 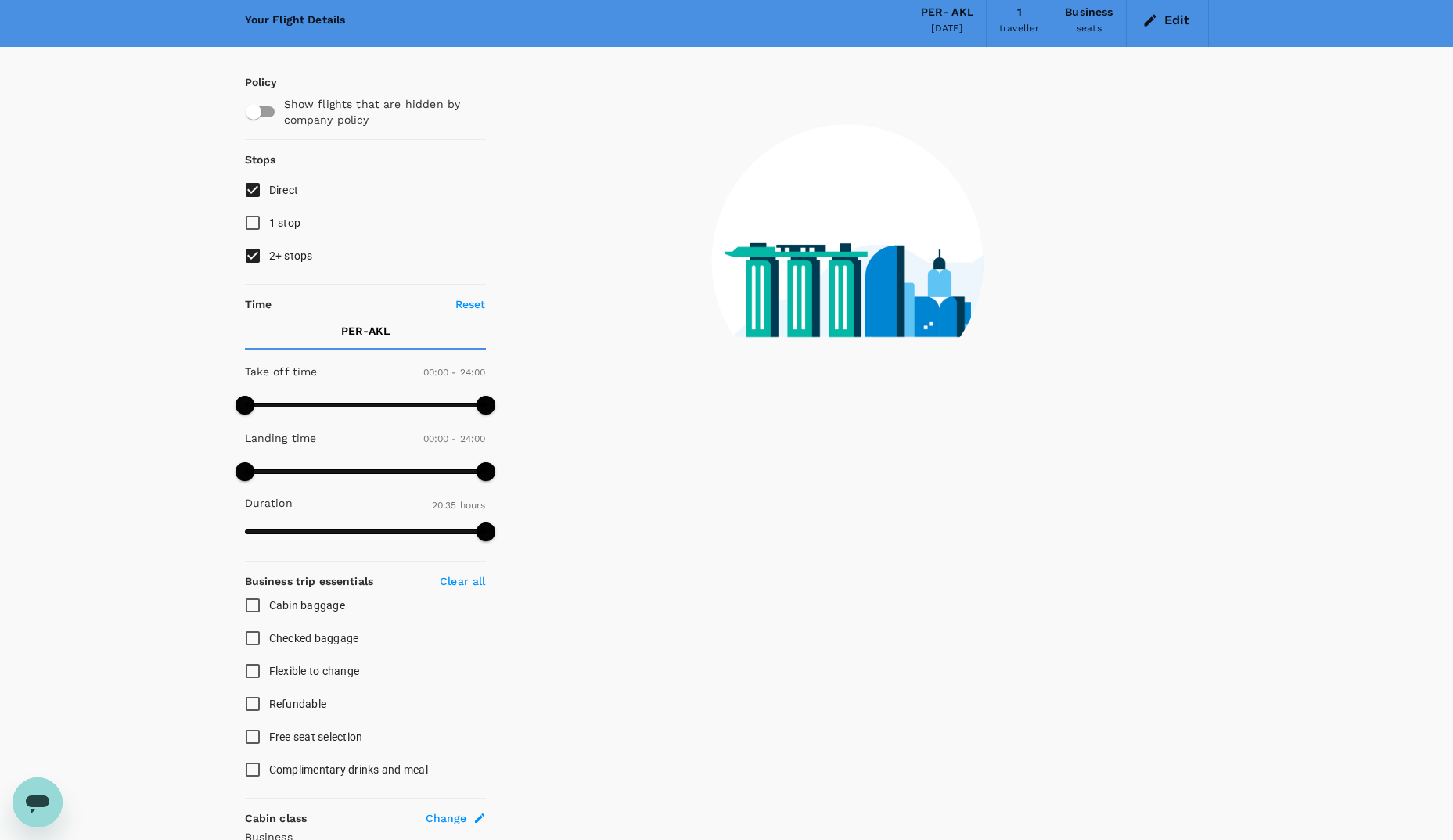 I want to click on span: Flexible to change, so click(x=314, y=671).